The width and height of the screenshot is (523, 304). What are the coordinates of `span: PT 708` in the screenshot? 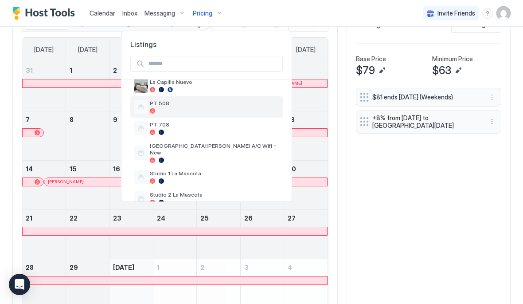 It's located at (215, 124).